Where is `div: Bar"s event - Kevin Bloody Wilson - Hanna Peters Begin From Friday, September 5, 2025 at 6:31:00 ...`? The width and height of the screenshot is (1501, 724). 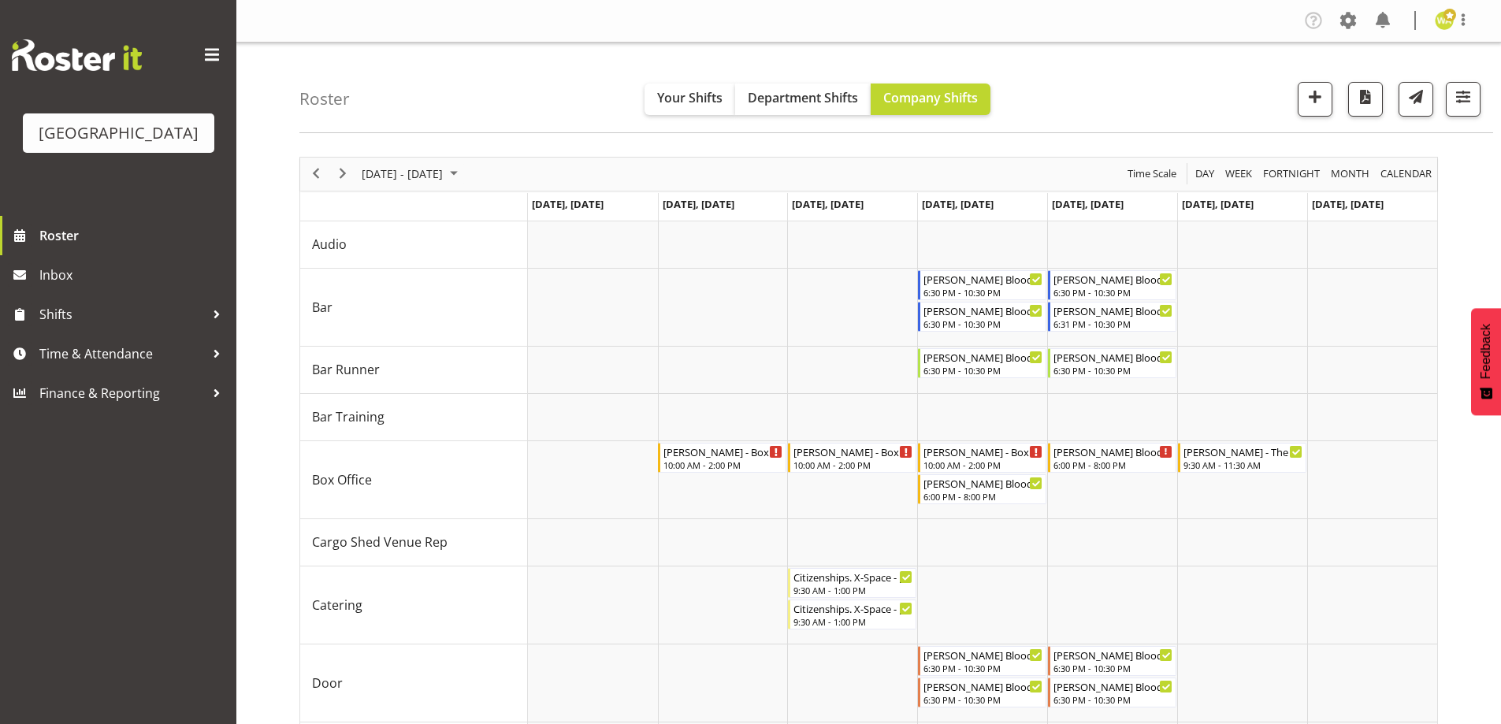 div: Bar"s event - Kevin Bloody Wilson - Hanna Peters Begin From Friday, September 5, 2025 at 6:31:00 ... is located at coordinates (1112, 317).